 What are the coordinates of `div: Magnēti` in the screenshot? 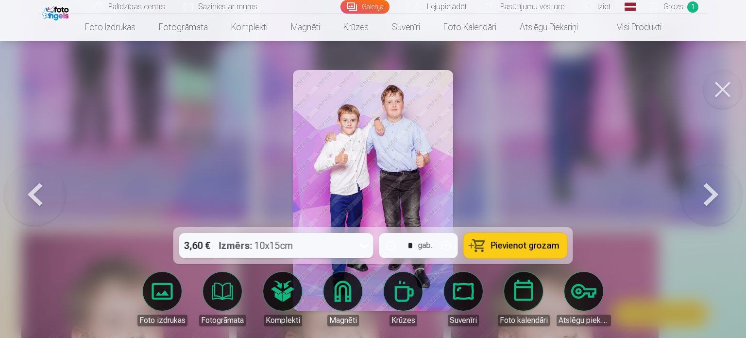 It's located at (343, 320).